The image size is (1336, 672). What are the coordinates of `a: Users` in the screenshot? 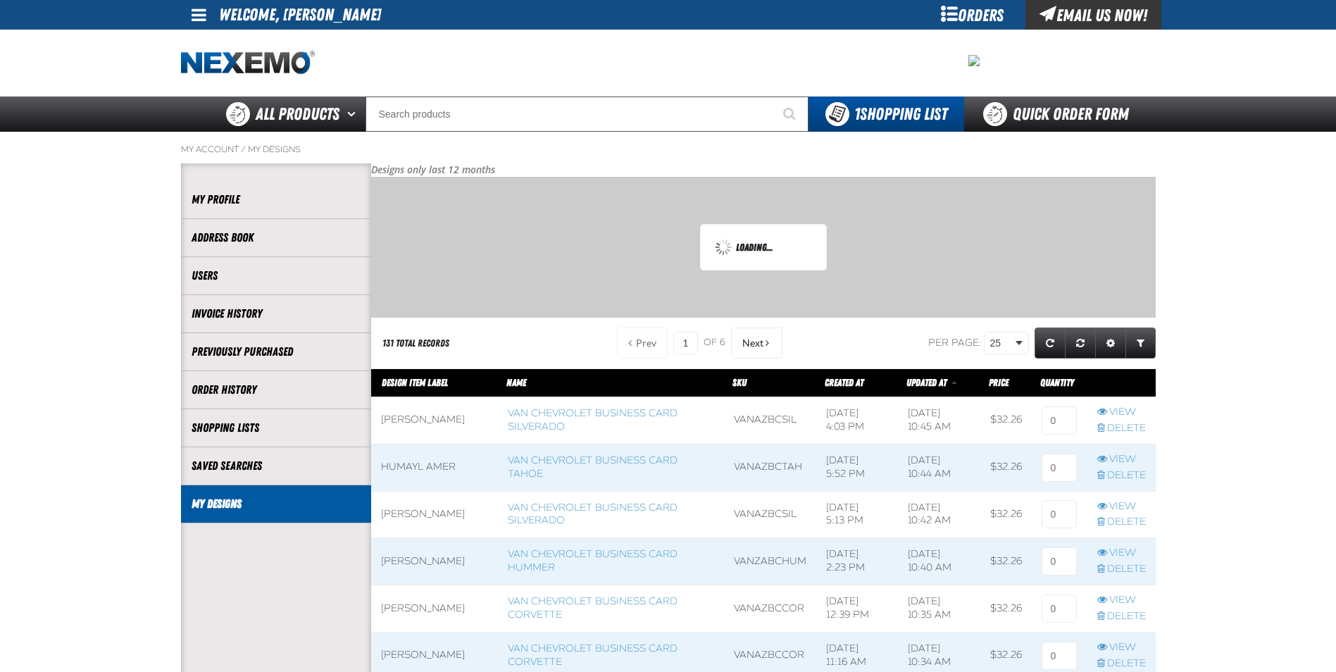 It's located at (276, 275).